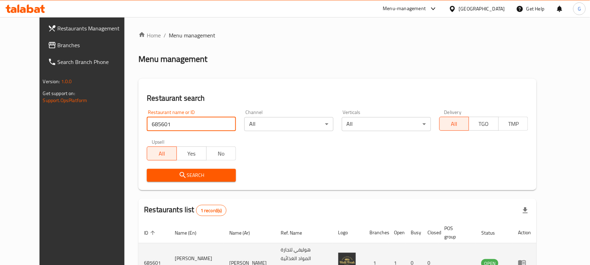 This screenshot has width=590, height=265. What do you see at coordinates (484, 124) in the screenshot?
I see `button: TGO` at bounding box center [484, 124].